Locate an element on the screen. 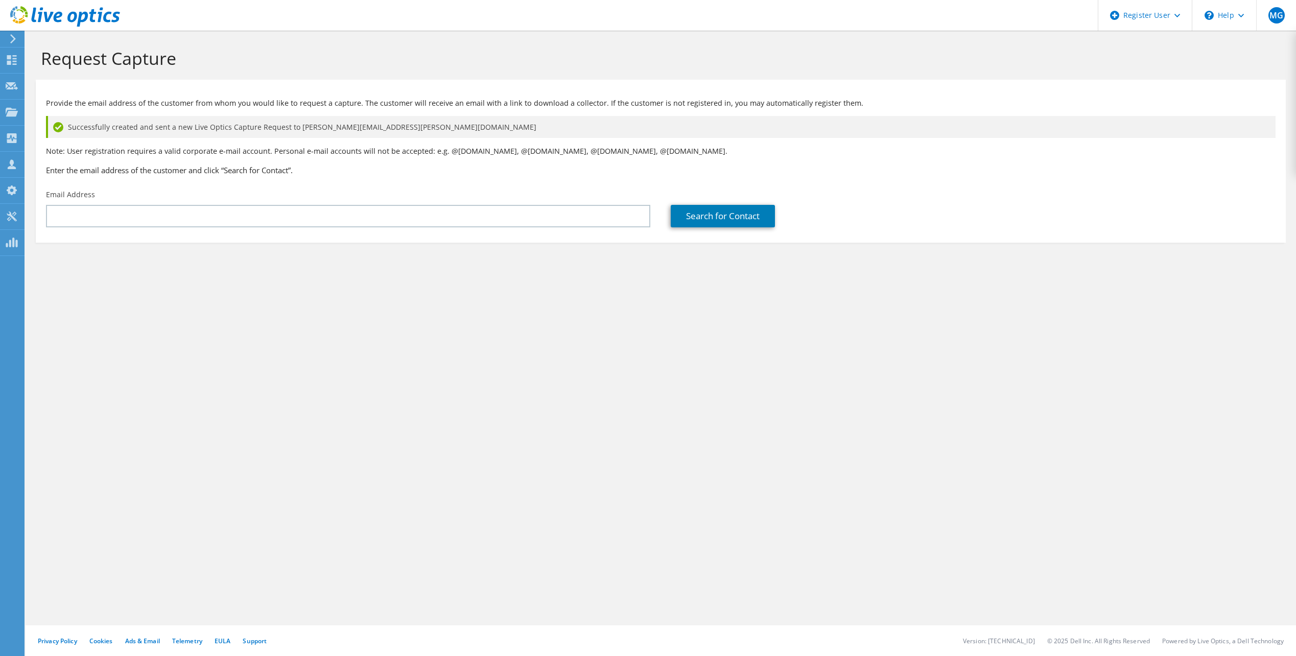 Image resolution: width=1296 pixels, height=656 pixels. a: Support is located at coordinates (254, 640).